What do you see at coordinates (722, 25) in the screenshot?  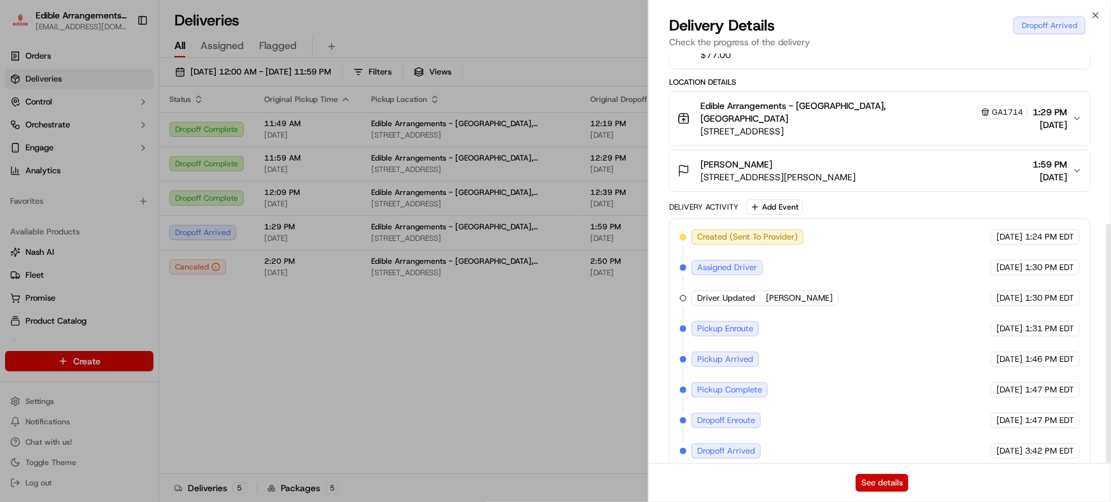 I see `span: Delivery Details` at bounding box center [722, 25].